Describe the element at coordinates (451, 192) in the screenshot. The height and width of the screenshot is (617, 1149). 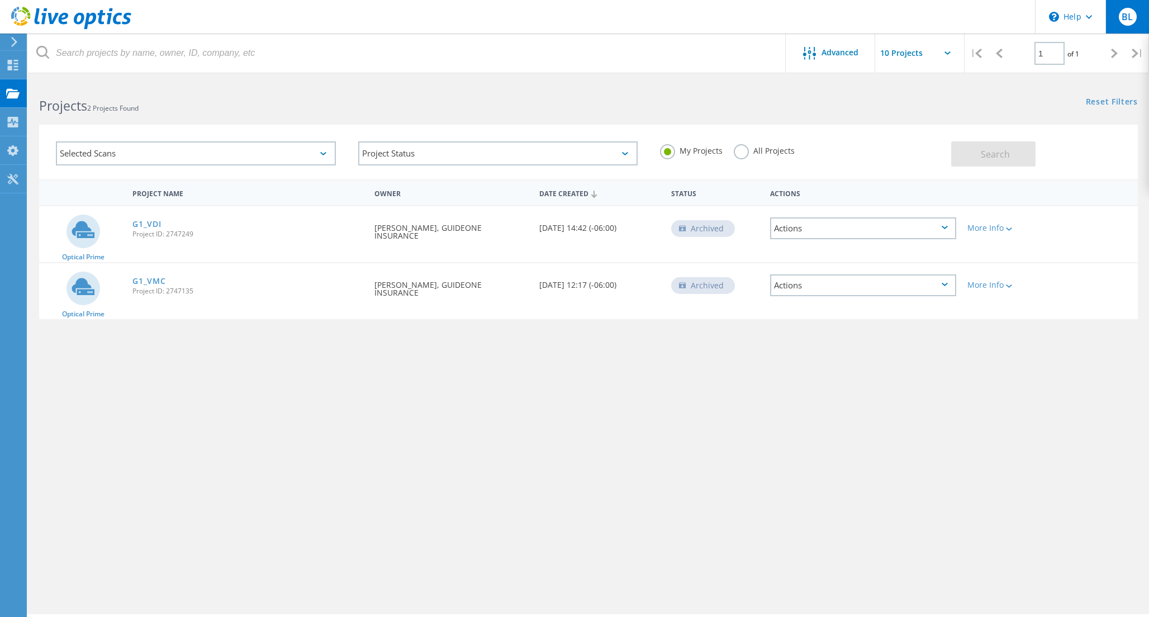
I see `div: Owner` at that location.